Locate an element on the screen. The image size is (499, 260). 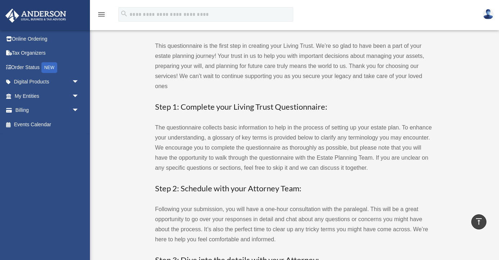
p: The questionnaire collects basic information to help in the process of setting up your estate pla... is located at coordinates (293, 148).